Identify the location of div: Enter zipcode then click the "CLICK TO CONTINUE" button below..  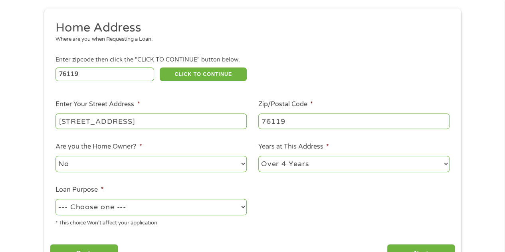
(252, 60).